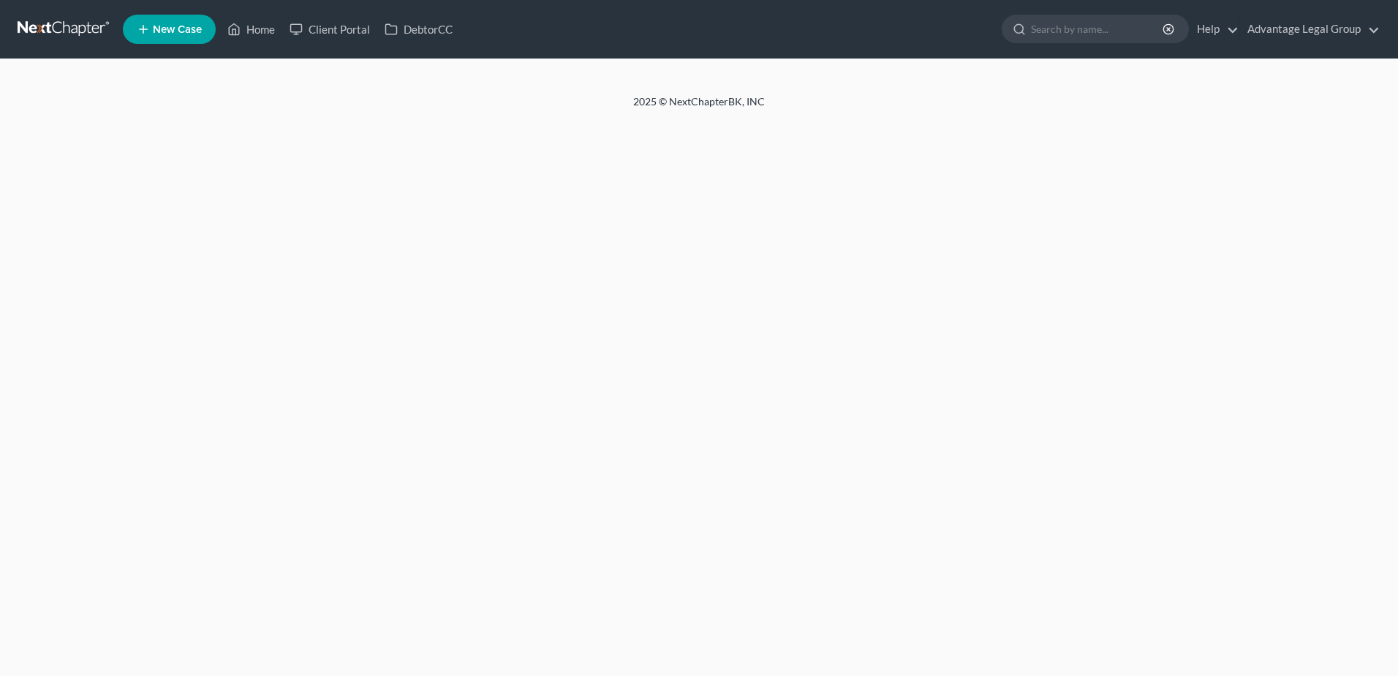  What do you see at coordinates (251, 29) in the screenshot?
I see `a: Home` at bounding box center [251, 29].